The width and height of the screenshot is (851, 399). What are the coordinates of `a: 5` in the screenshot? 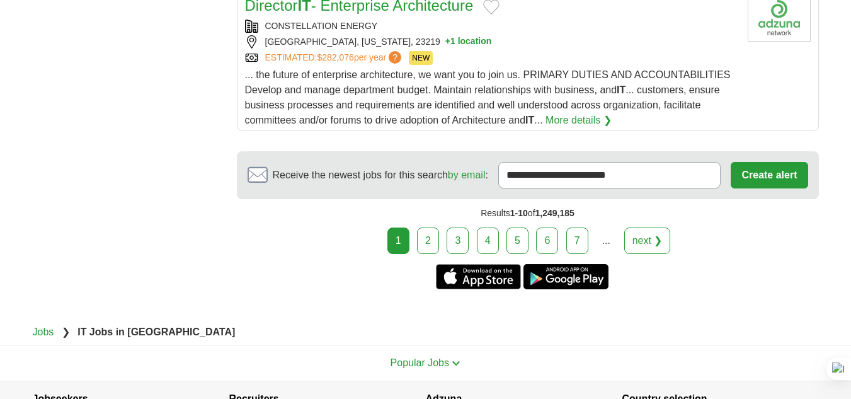 It's located at (517, 241).